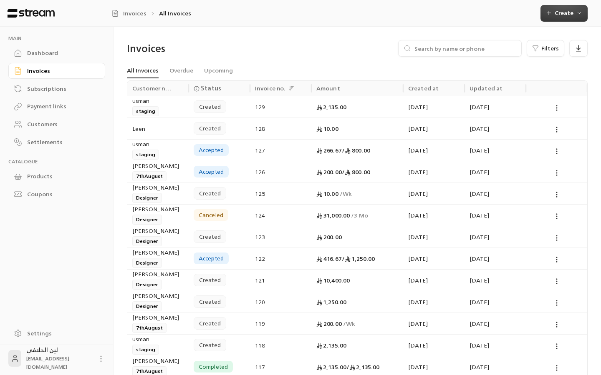 The height and width of the screenshot is (375, 601). I want to click on span: / 3 Mo, so click(359, 215).